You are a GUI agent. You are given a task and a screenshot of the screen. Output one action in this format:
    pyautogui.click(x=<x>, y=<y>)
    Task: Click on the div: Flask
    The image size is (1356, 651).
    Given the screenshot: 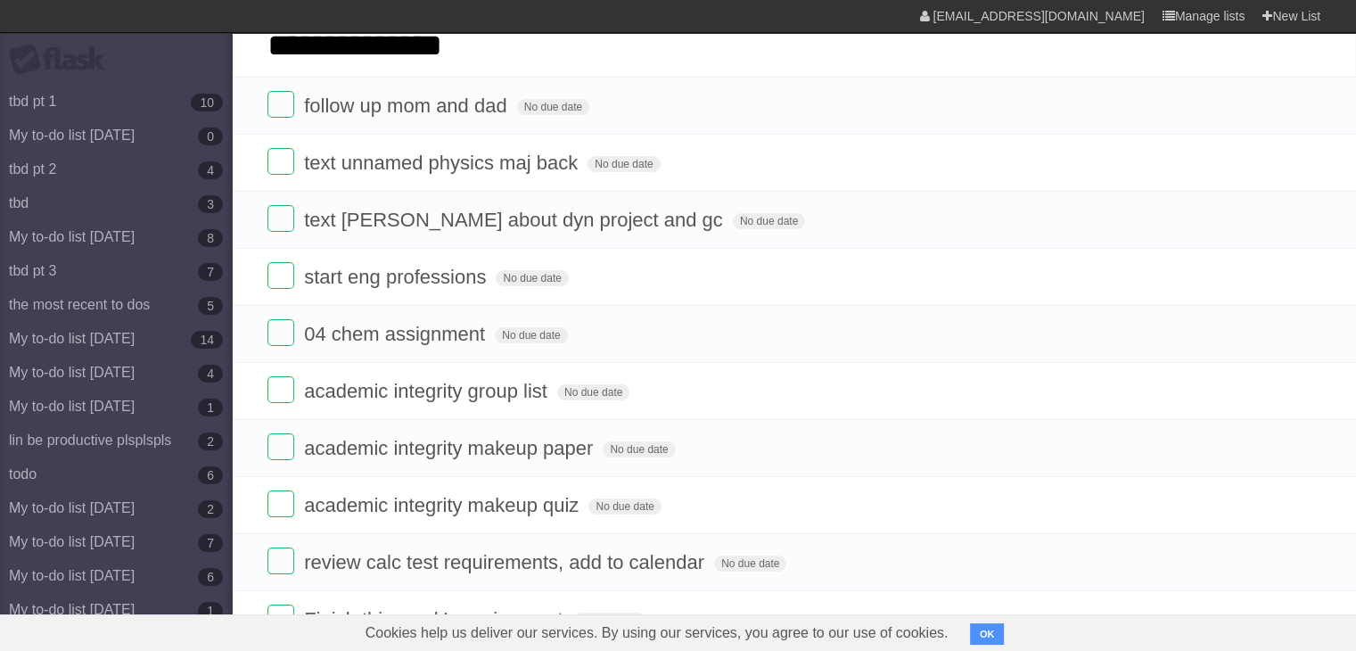 What is the action you would take?
    pyautogui.click(x=62, y=60)
    